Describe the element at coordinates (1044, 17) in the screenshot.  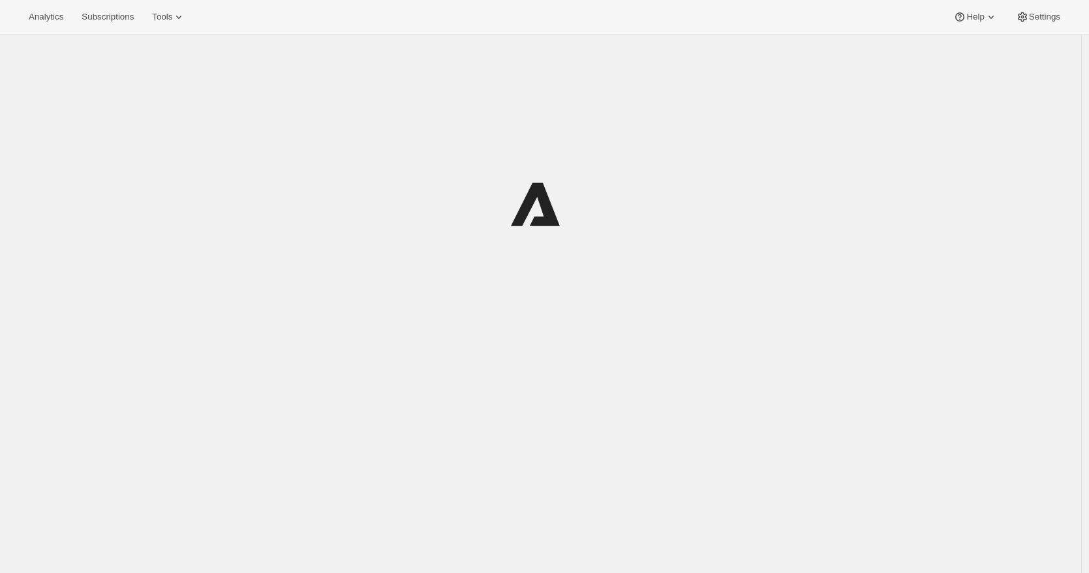
I see `span: Settings` at that location.